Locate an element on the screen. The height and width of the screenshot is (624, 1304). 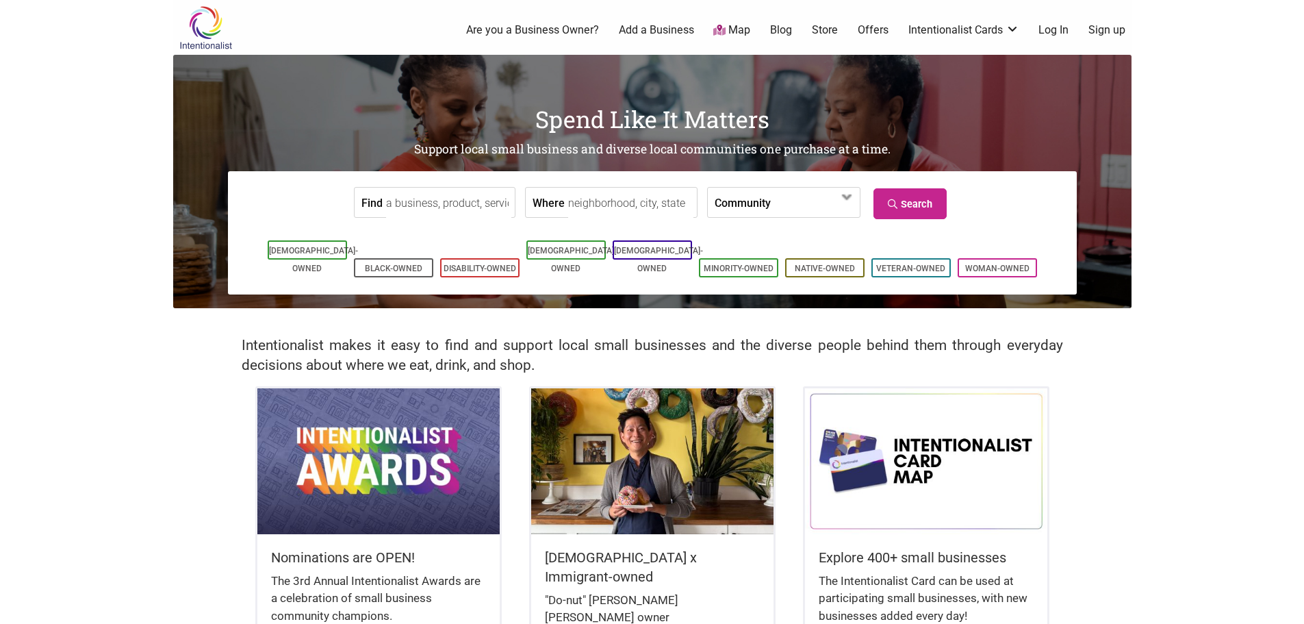
a: Woman-Owned is located at coordinates (997, 268).